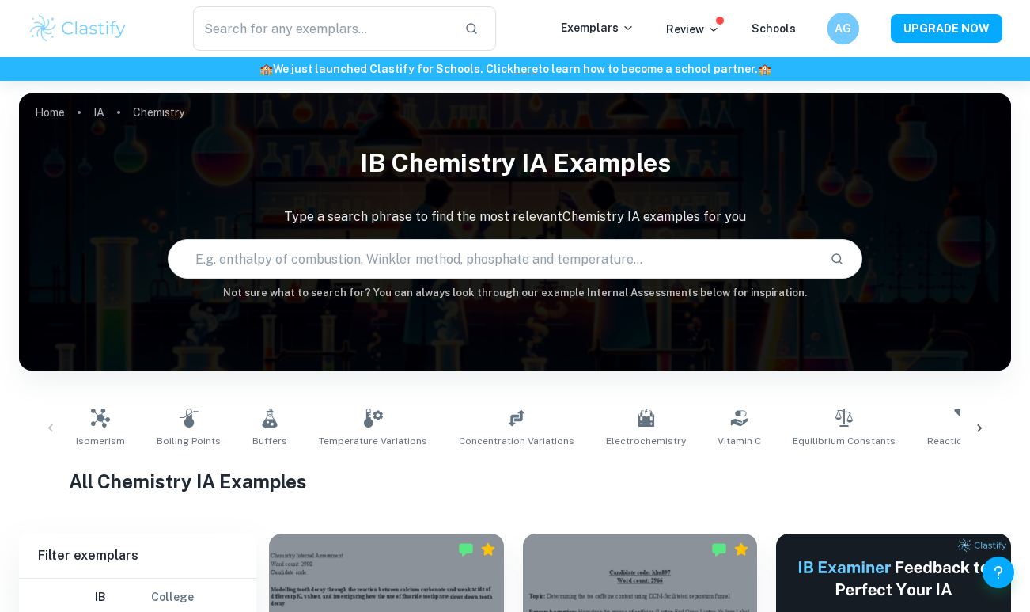  Describe the element at coordinates (100, 441) in the screenshot. I see `span: Isomerism` at that location.